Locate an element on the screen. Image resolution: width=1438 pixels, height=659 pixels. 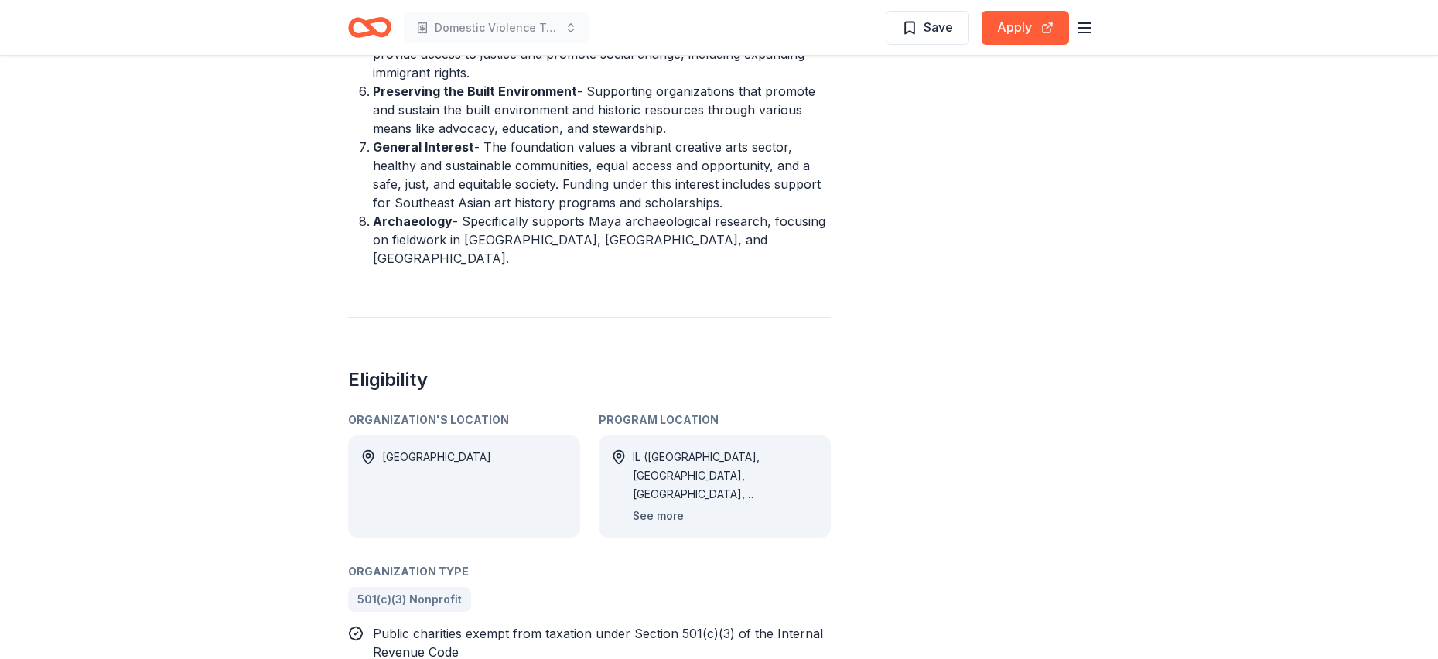
strong: Preserving the Built Environment is located at coordinates (475, 91).